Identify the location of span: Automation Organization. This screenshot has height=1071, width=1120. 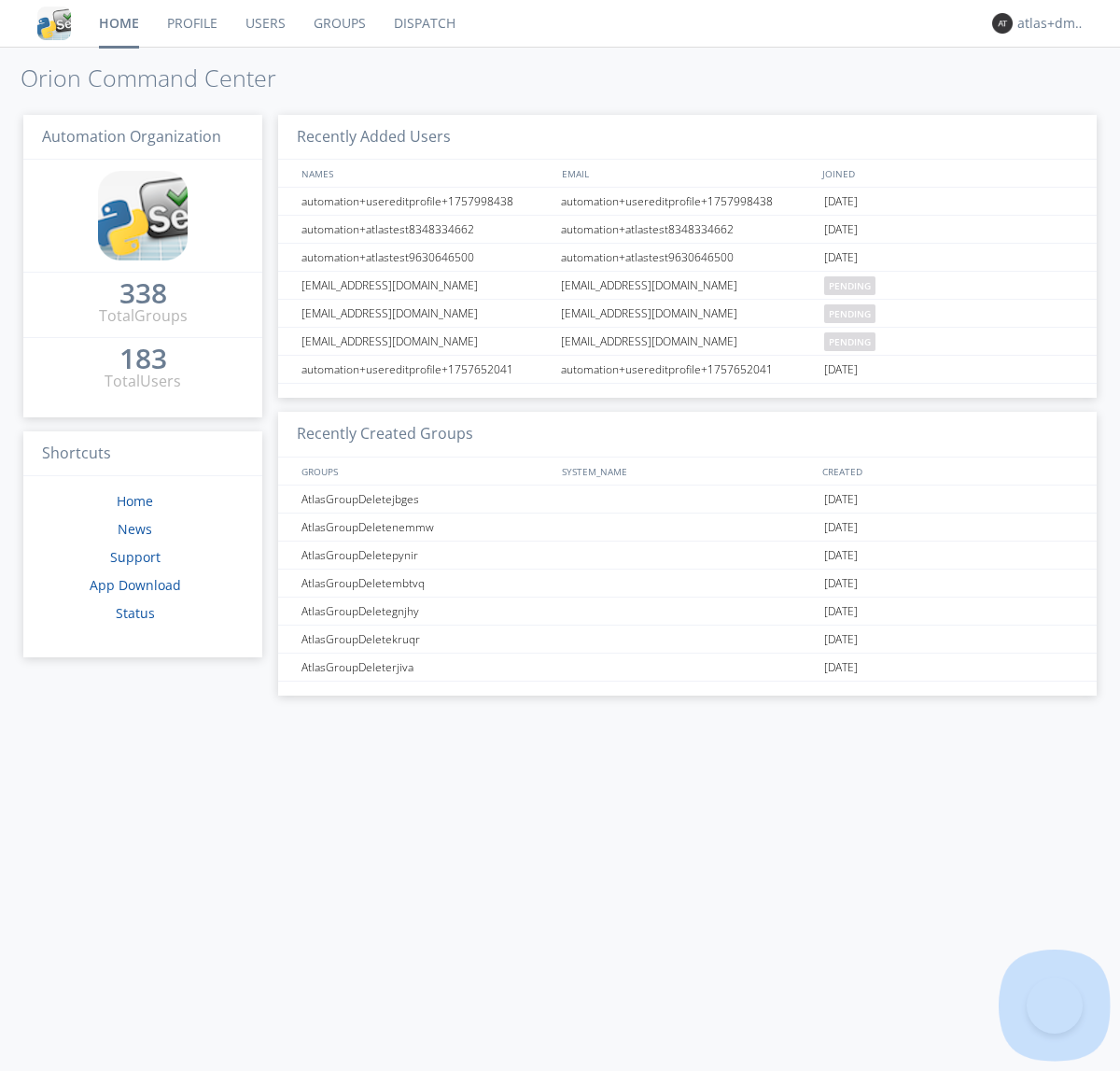
(131, 136).